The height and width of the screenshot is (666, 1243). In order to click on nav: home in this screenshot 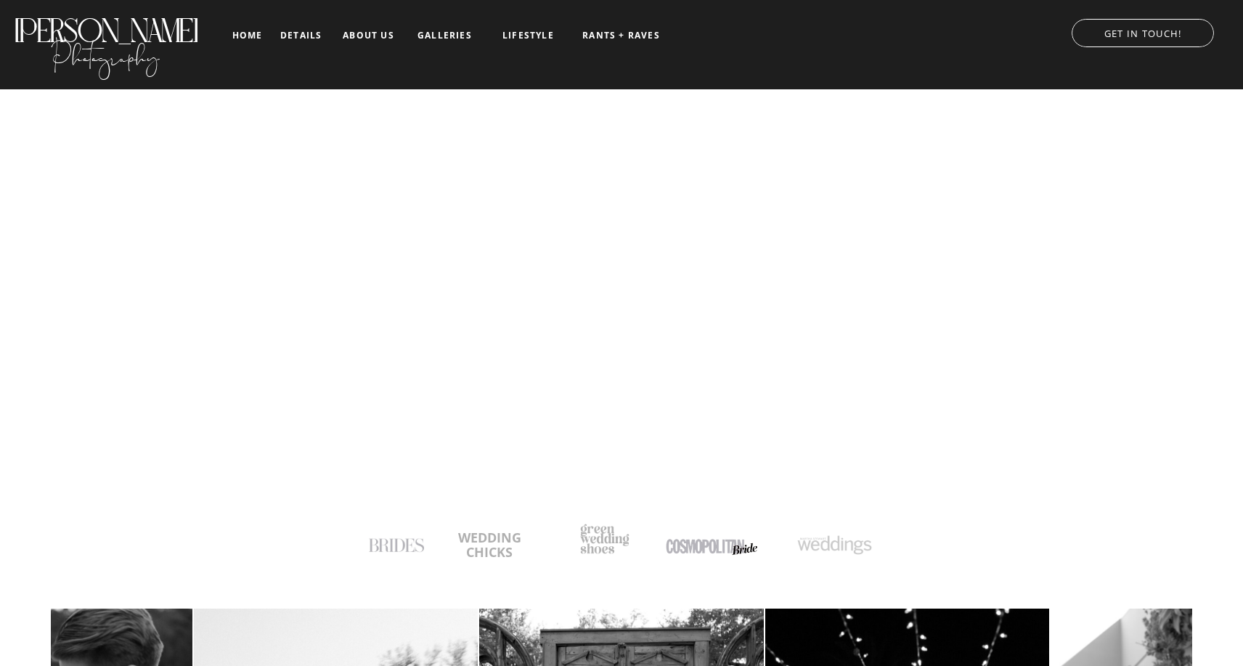, I will do `click(247, 35)`.